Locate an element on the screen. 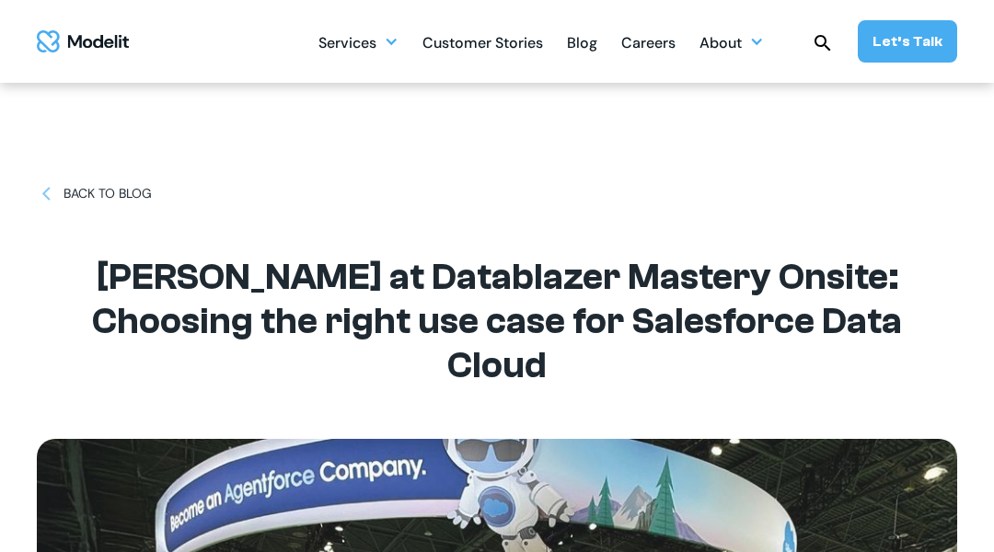 Image resolution: width=994 pixels, height=552 pixels. a: home is located at coordinates (83, 41).